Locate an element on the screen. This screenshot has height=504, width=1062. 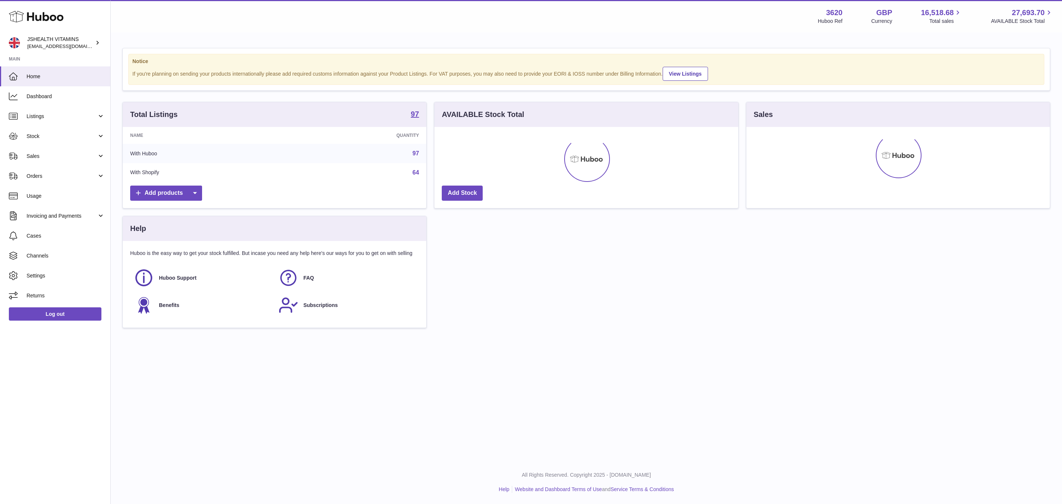
span: Listings is located at coordinates (62, 116).